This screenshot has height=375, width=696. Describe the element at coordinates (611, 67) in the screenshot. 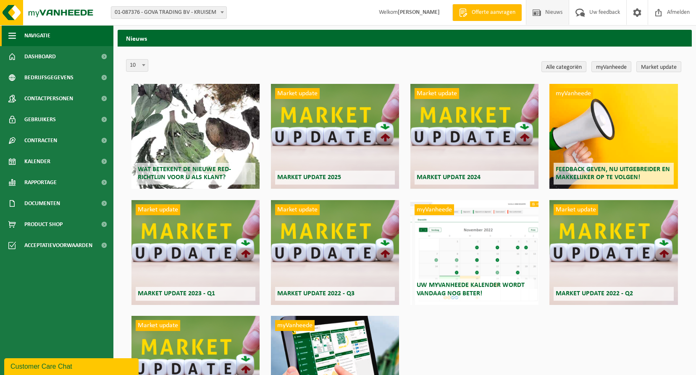

I see `a: myVanheede` at that location.